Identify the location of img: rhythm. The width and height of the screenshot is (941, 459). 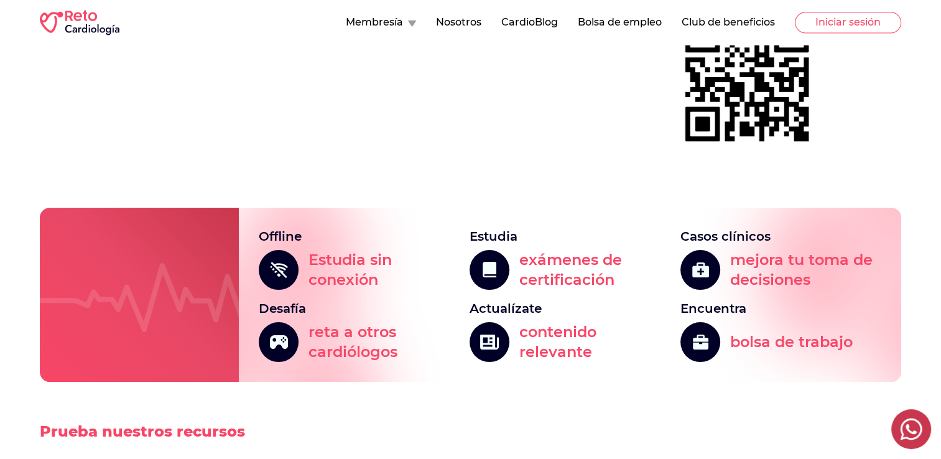
(139, 295).